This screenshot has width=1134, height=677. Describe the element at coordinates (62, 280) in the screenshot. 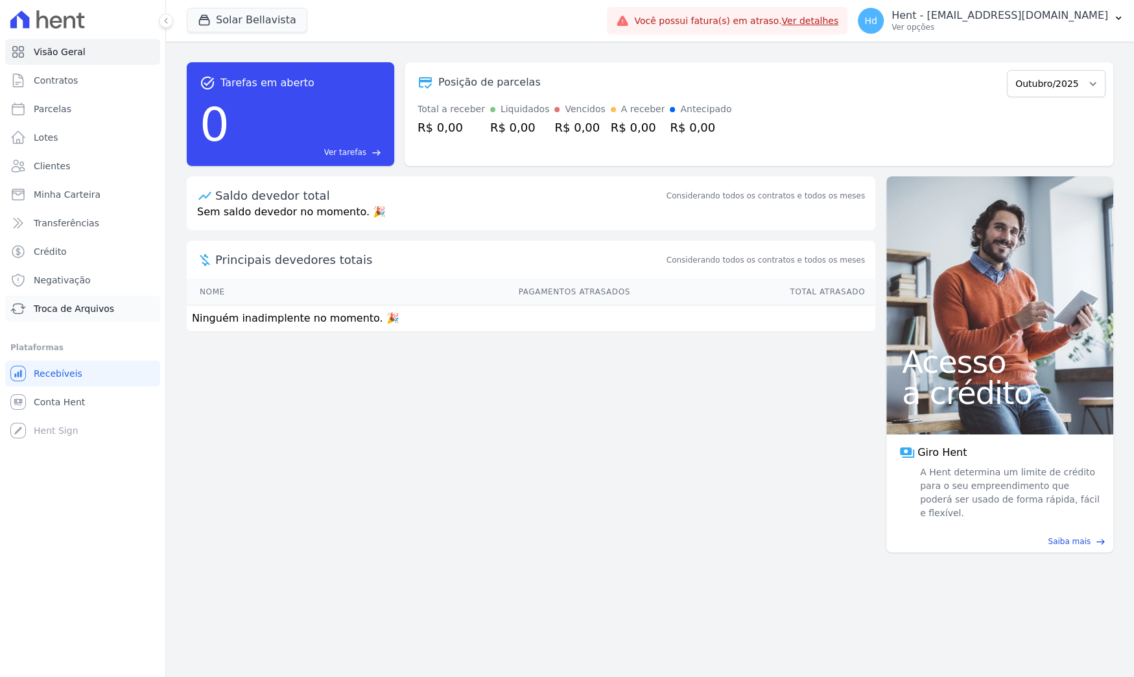

I see `span: Negativação` at that location.